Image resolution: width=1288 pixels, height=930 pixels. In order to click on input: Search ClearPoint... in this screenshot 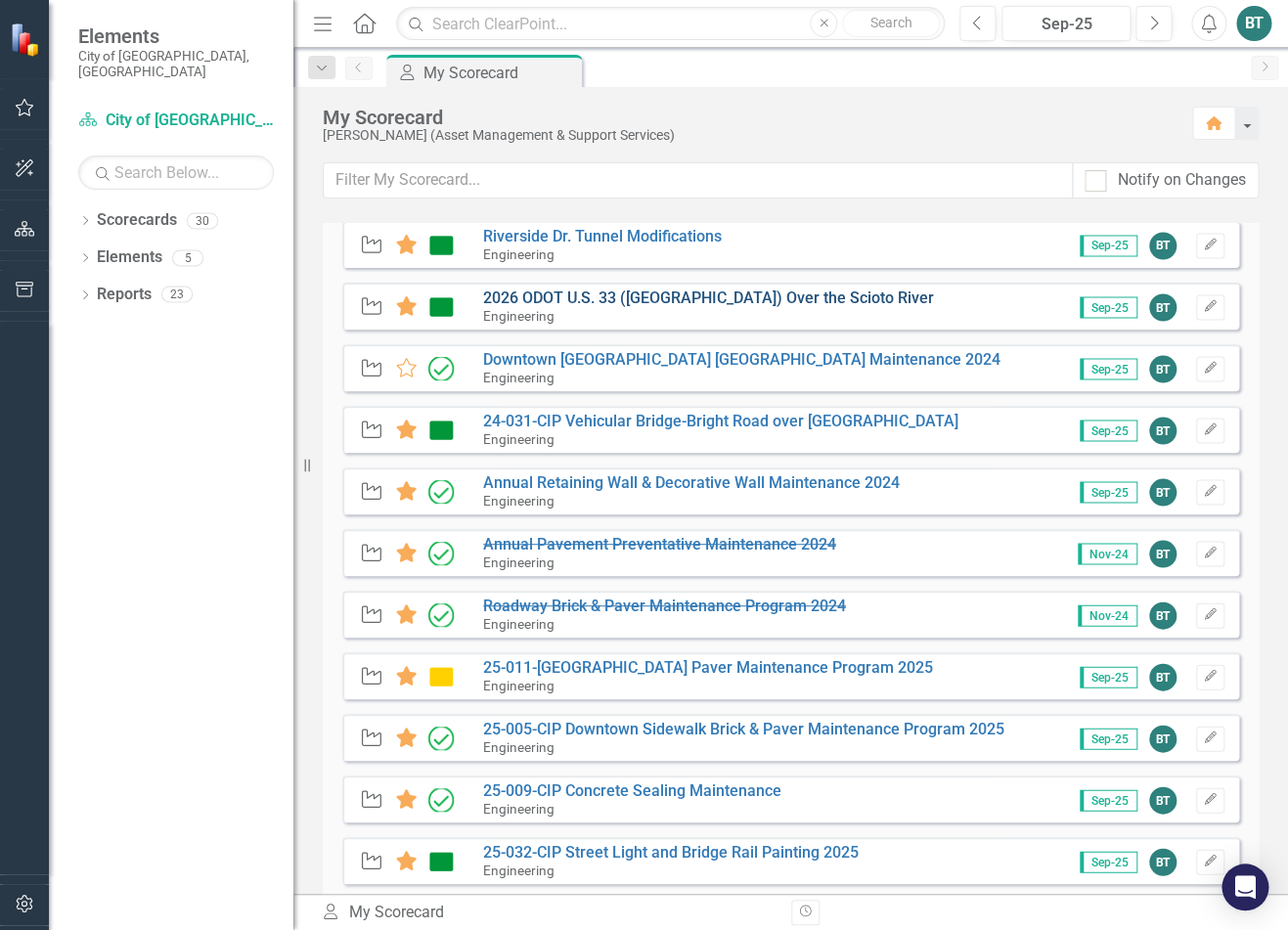, I will do `click(670, 24)`.